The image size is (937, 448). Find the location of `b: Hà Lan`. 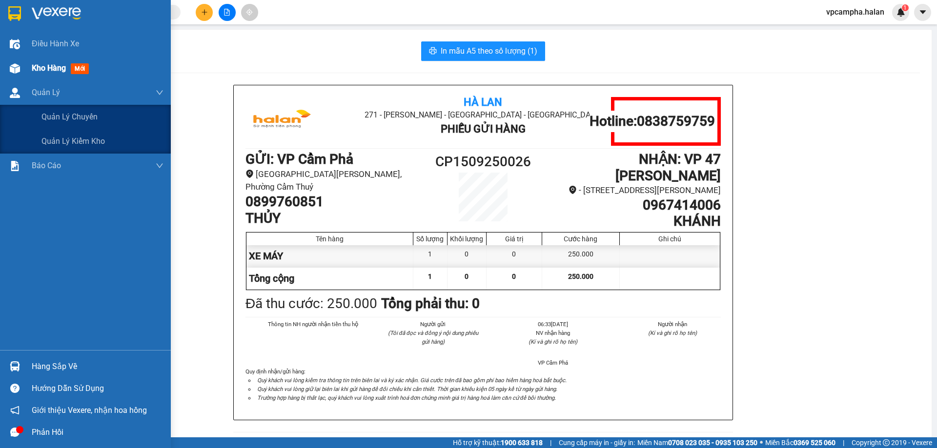

b: Hà Lan is located at coordinates (483, 102).